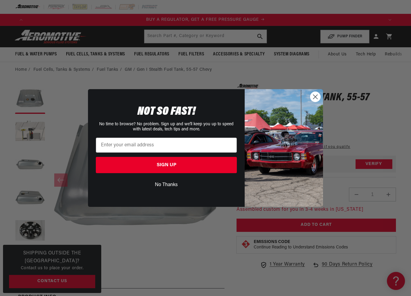 The image size is (411, 296). What do you see at coordinates (166, 112) in the screenshot?
I see `span: NOT SO FAST!` at bounding box center [166, 112].